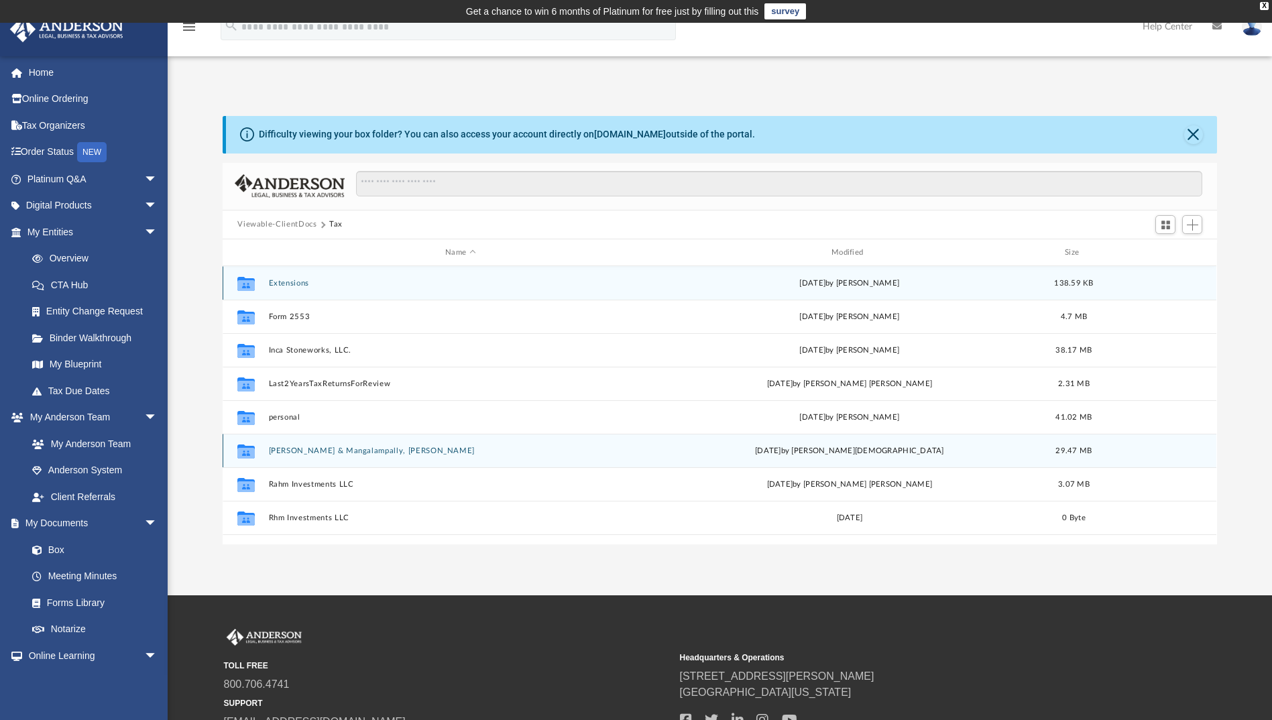 The image size is (1272, 720). Describe the element at coordinates (92, 152) in the screenshot. I see `div: NEW` at that location.